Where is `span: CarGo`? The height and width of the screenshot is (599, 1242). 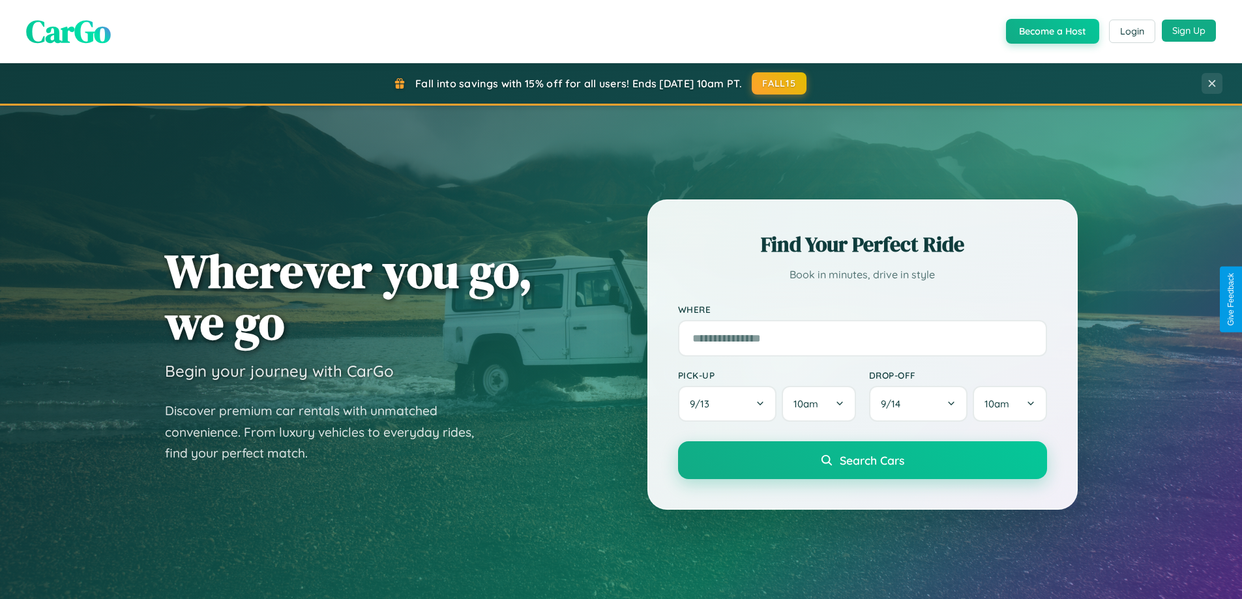 span: CarGo is located at coordinates (68, 31).